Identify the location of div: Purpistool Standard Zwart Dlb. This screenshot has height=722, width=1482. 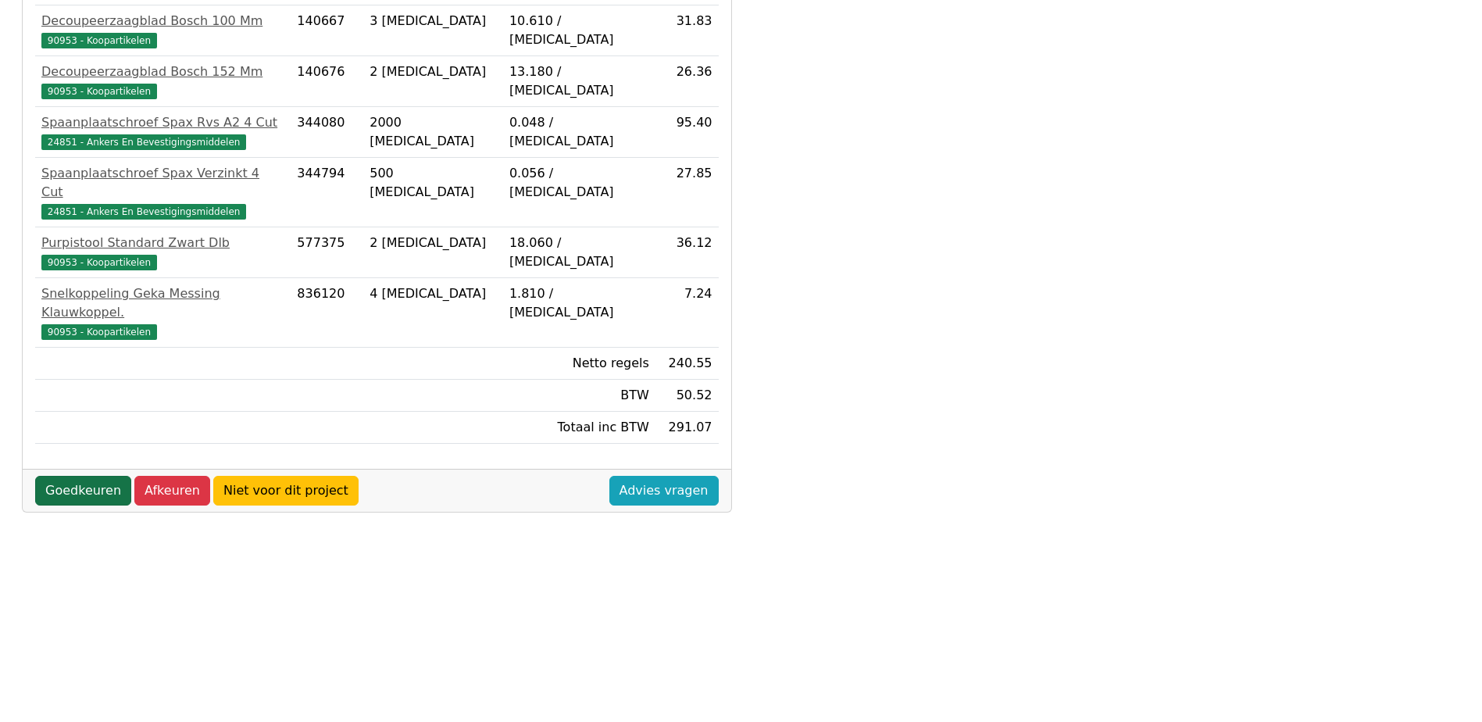
(163, 243).